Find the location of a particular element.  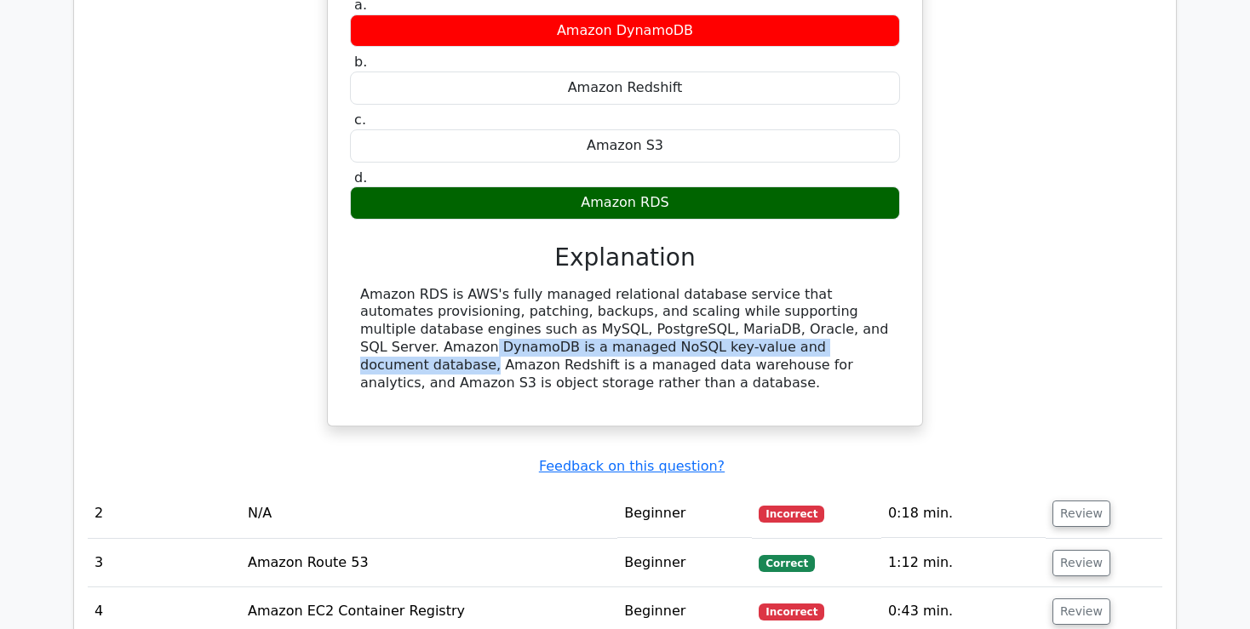

td: Amazon Route 53 is located at coordinates (429, 563).